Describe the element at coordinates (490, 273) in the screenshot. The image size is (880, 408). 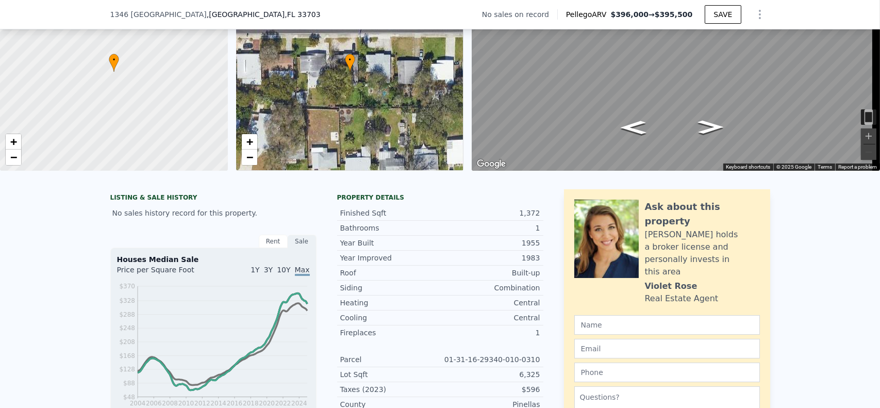
I see `div: Built-up` at that location.